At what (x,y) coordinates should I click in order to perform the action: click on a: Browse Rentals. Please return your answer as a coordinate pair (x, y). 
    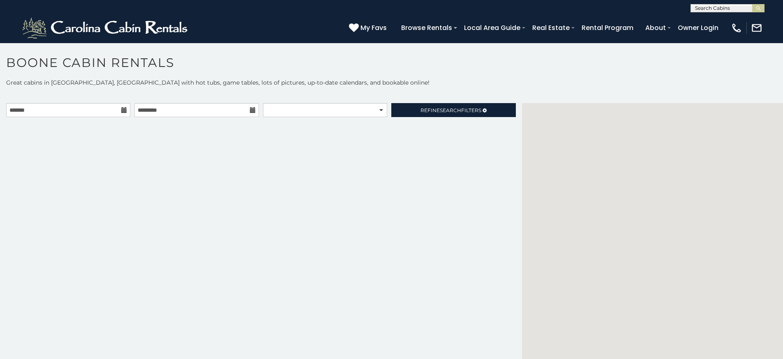
    Looking at the image, I should click on (427, 28).